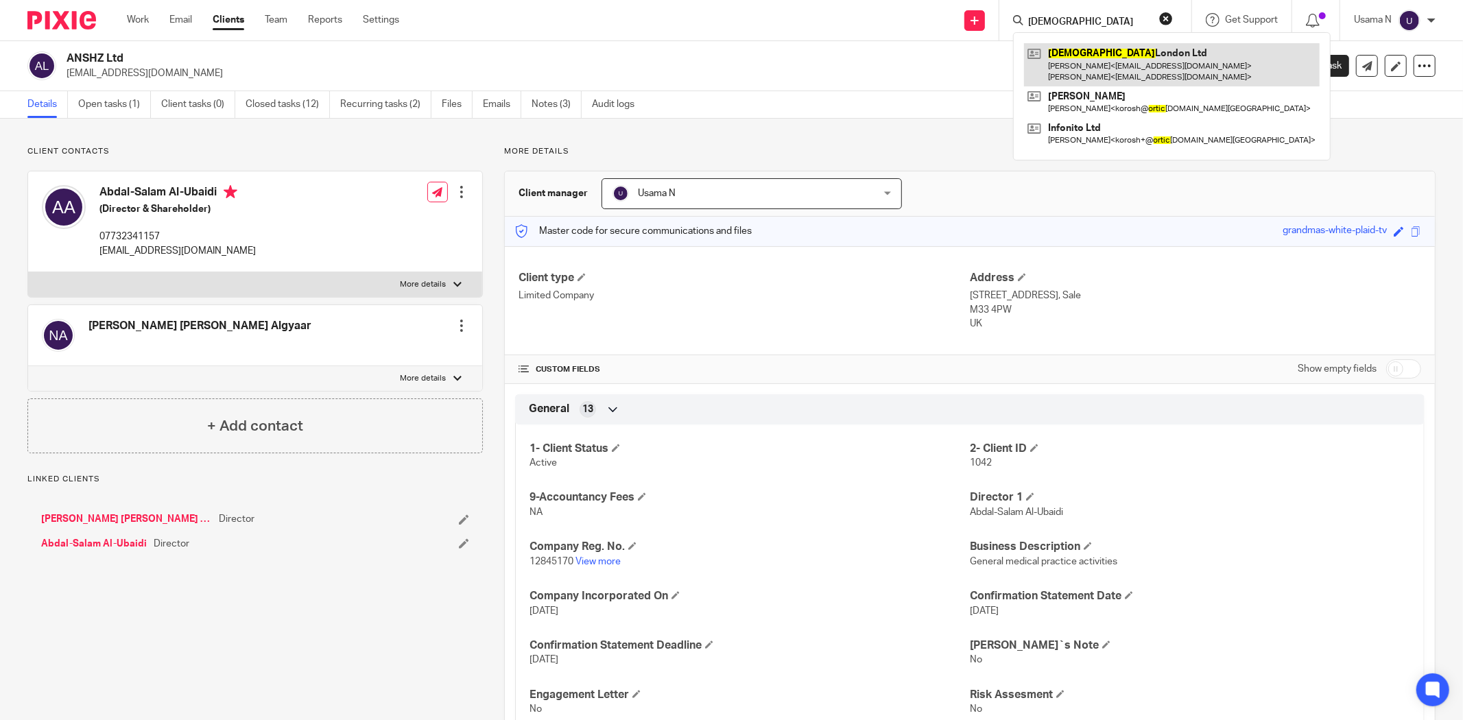  What do you see at coordinates (178, 209) in the screenshot?
I see `h5: (Director & Shareholder)` at bounding box center [178, 209].